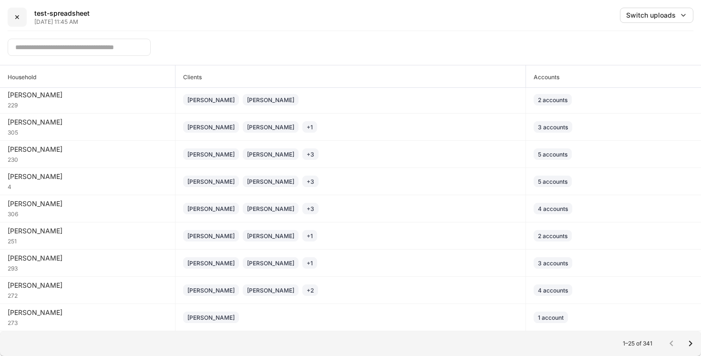 This screenshot has width=701, height=356. Describe the element at coordinates (551, 317) in the screenshot. I see `div: 1 account` at that location.